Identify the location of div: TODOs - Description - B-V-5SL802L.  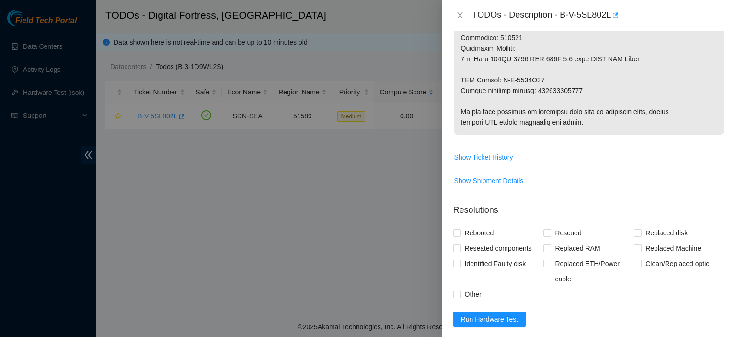
(599, 15).